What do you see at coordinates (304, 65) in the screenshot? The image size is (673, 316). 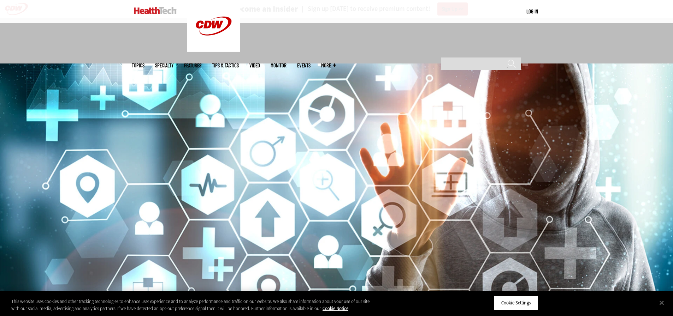 I see `a: Events` at bounding box center [304, 65].